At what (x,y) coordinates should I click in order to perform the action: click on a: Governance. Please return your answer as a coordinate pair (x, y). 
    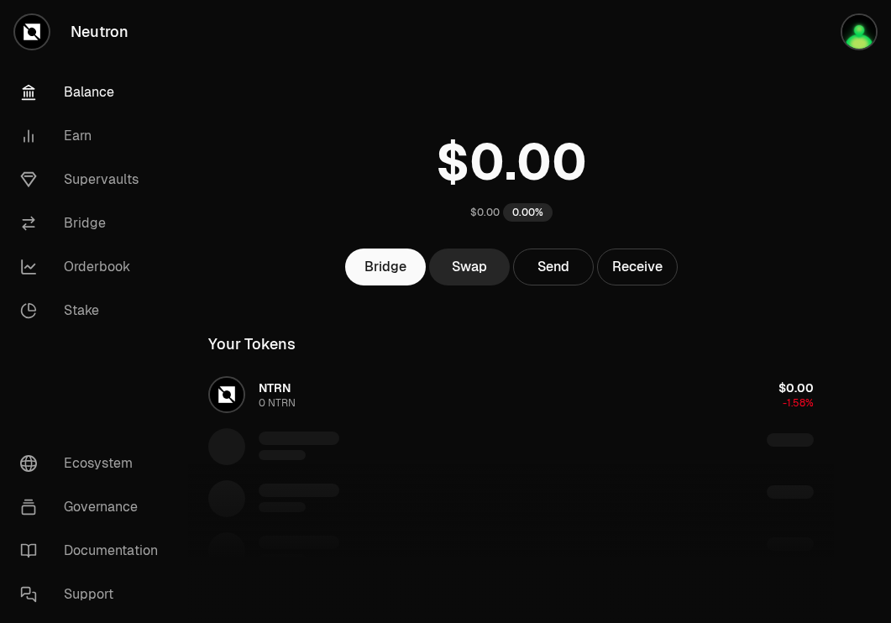
    Looking at the image, I should click on (94, 507).